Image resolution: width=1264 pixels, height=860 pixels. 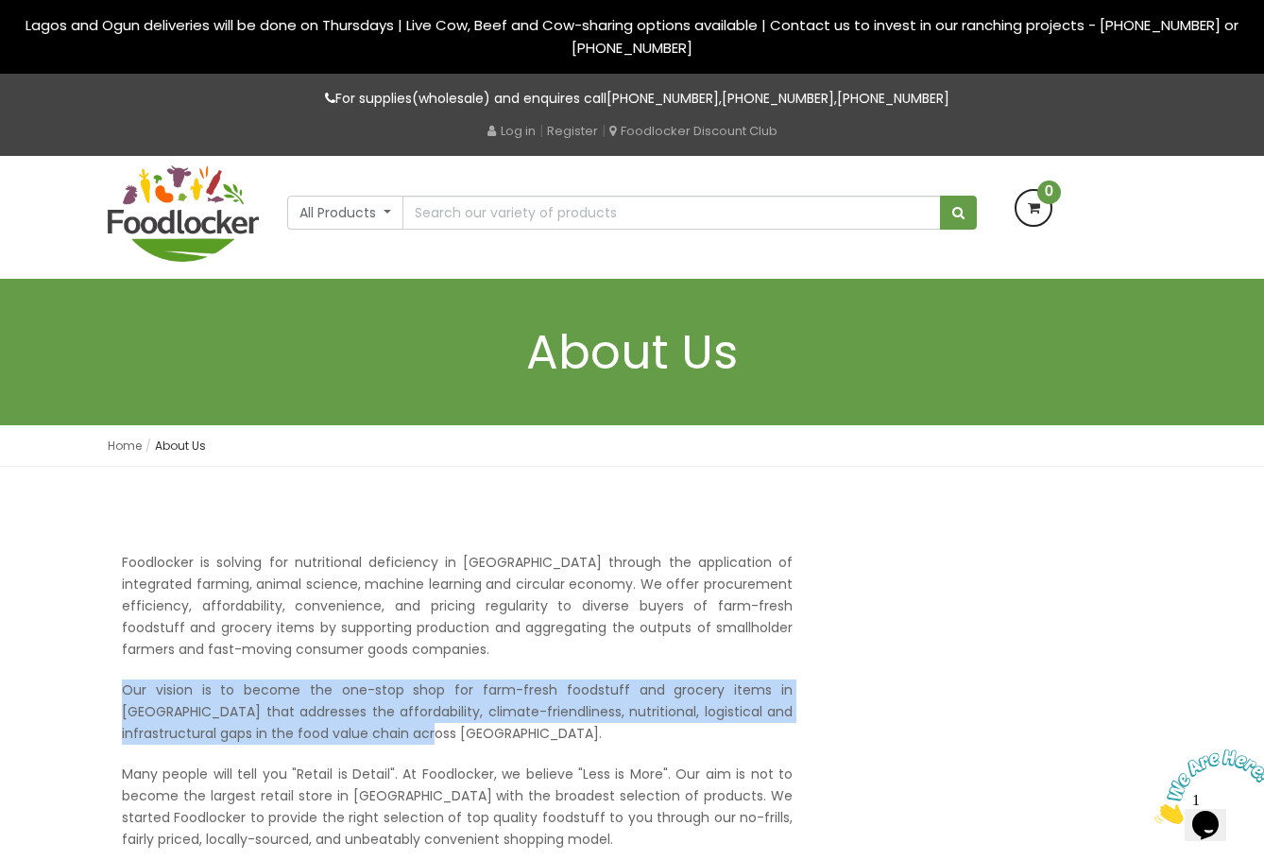 I want to click on a: Register, so click(x=573, y=130).